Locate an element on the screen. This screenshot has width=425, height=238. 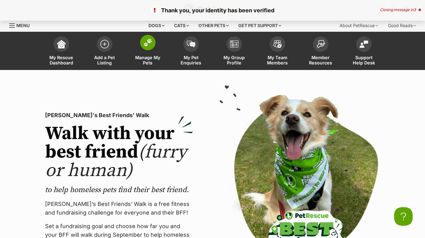
div: Cats is located at coordinates (182, 26).